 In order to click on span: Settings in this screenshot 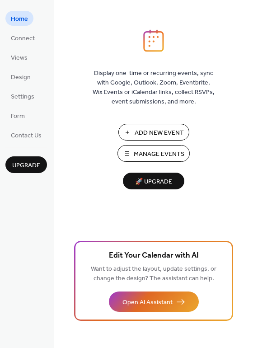, I will do `click(23, 97)`.